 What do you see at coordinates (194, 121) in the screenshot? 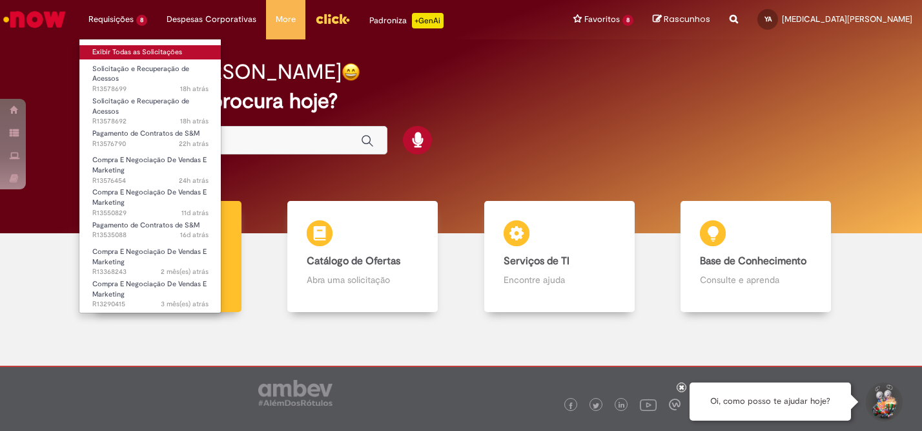
I see `time: 29/09/2025 17:48:09` at bounding box center [194, 121].